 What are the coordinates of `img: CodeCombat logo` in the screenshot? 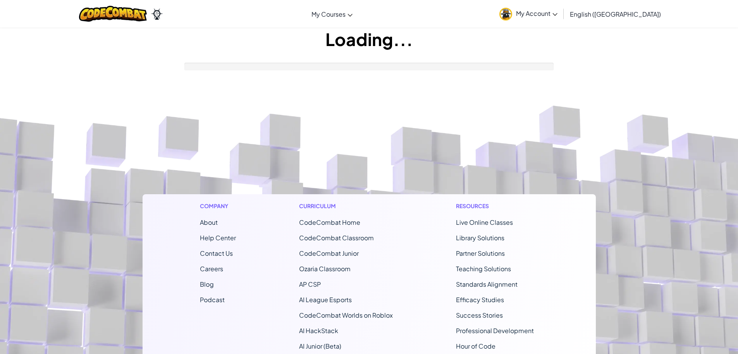 It's located at (113, 14).